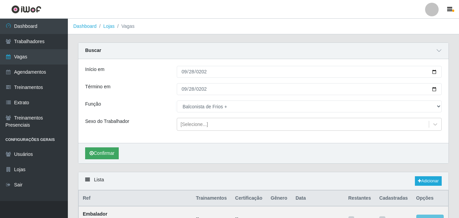 Image resolution: width=459 pixels, height=218 pixels. Describe the element at coordinates (263, 26) in the screenshot. I see `nav: breadcrumb` at that location.